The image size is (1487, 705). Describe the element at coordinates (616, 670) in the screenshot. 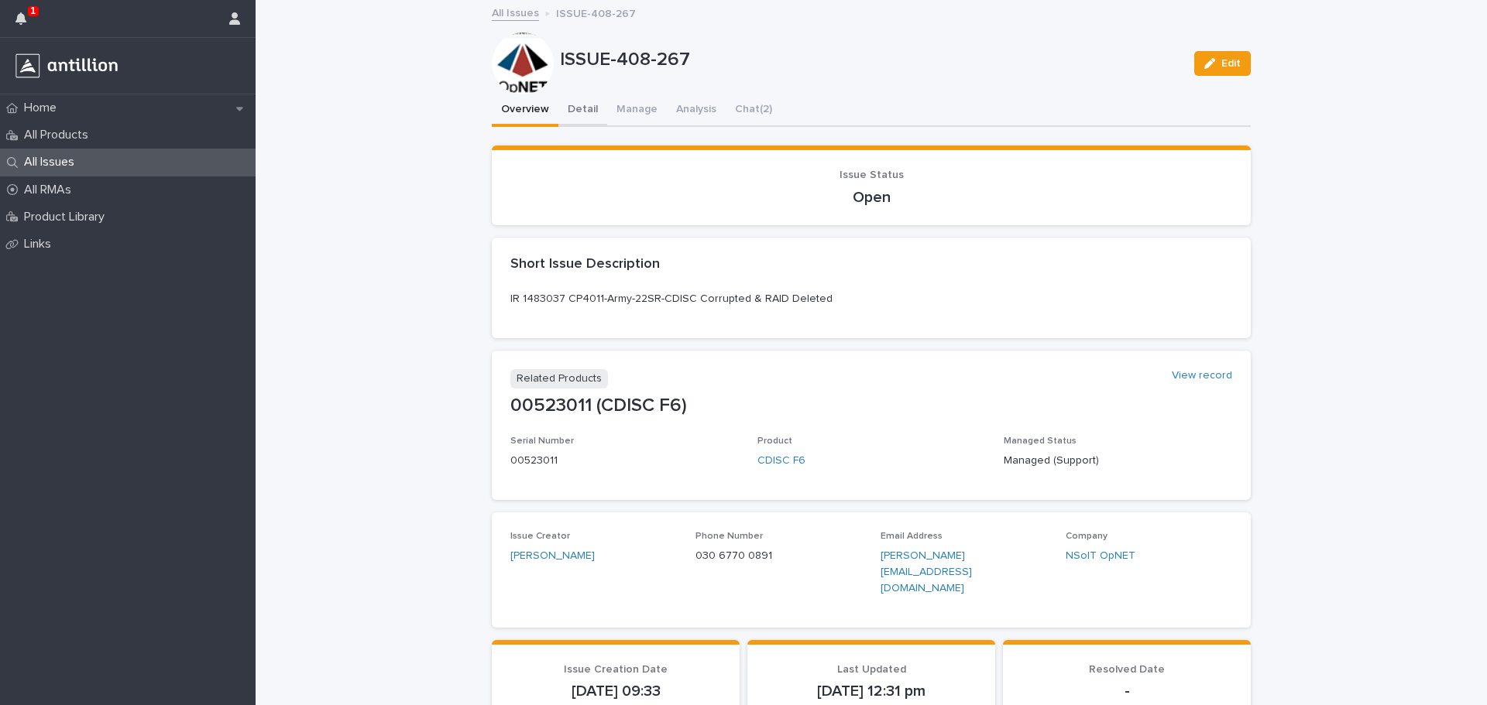

I see `span: Issue Creation Date` at that location.